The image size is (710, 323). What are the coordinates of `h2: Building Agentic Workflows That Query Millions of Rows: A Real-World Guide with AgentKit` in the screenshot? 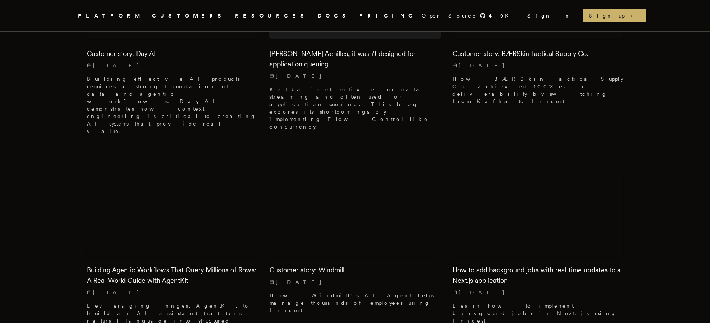 It's located at (172, 275).